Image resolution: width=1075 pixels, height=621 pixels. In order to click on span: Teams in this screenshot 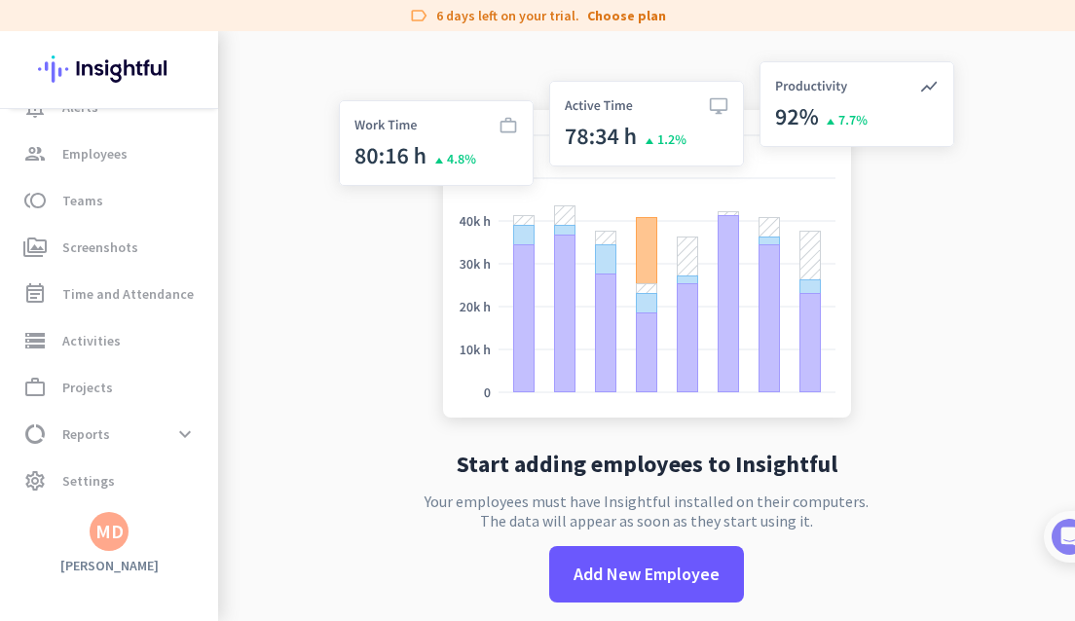, I will do `click(83, 201)`.